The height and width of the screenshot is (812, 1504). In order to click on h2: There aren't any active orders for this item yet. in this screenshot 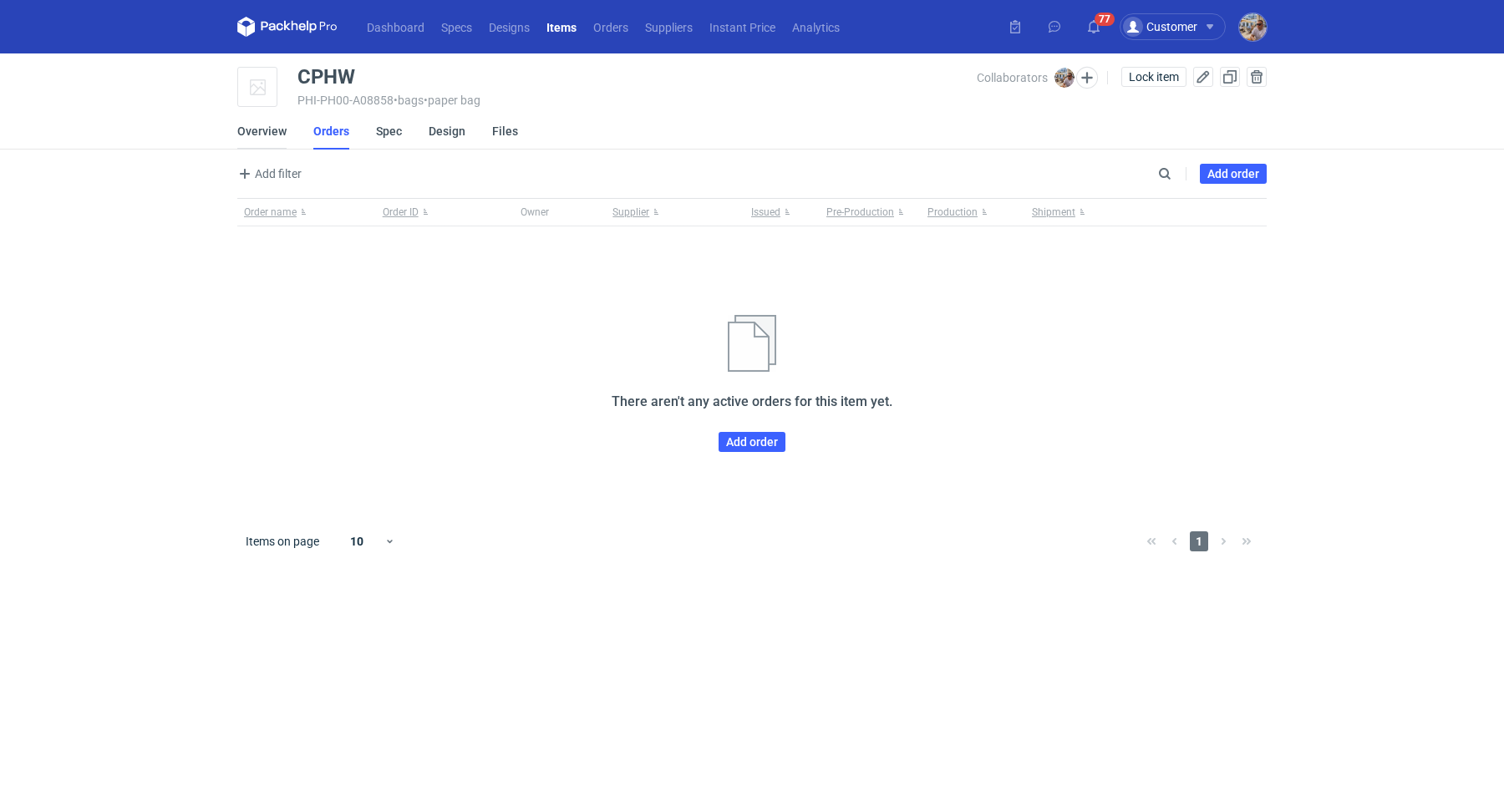, I will do `click(752, 401)`.